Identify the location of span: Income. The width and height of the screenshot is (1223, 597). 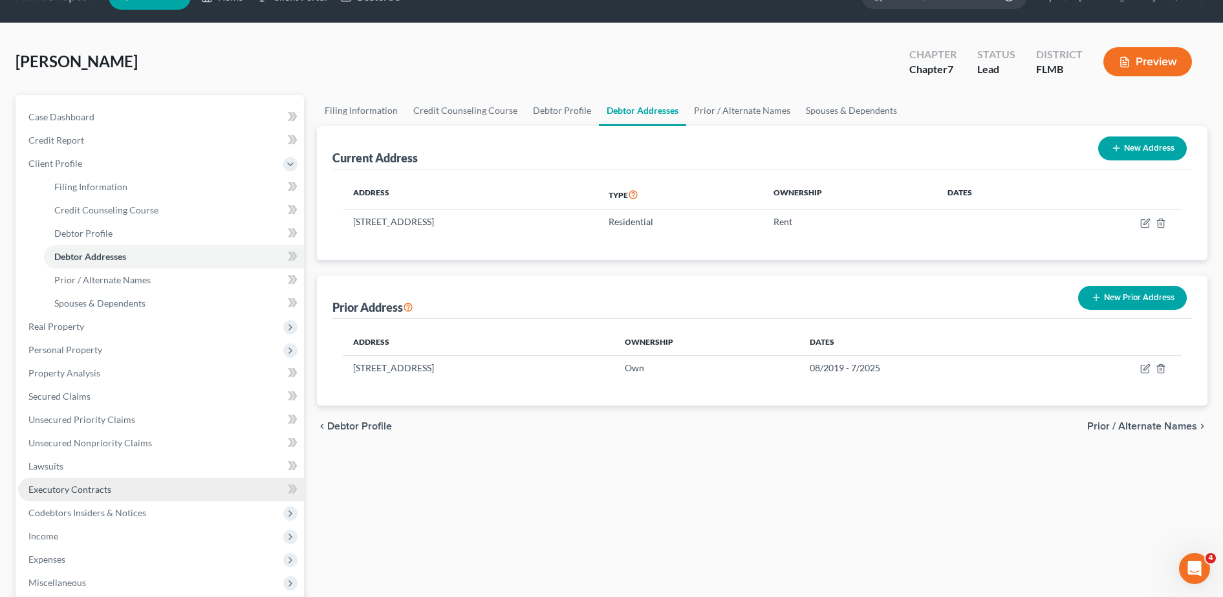
(43, 536).